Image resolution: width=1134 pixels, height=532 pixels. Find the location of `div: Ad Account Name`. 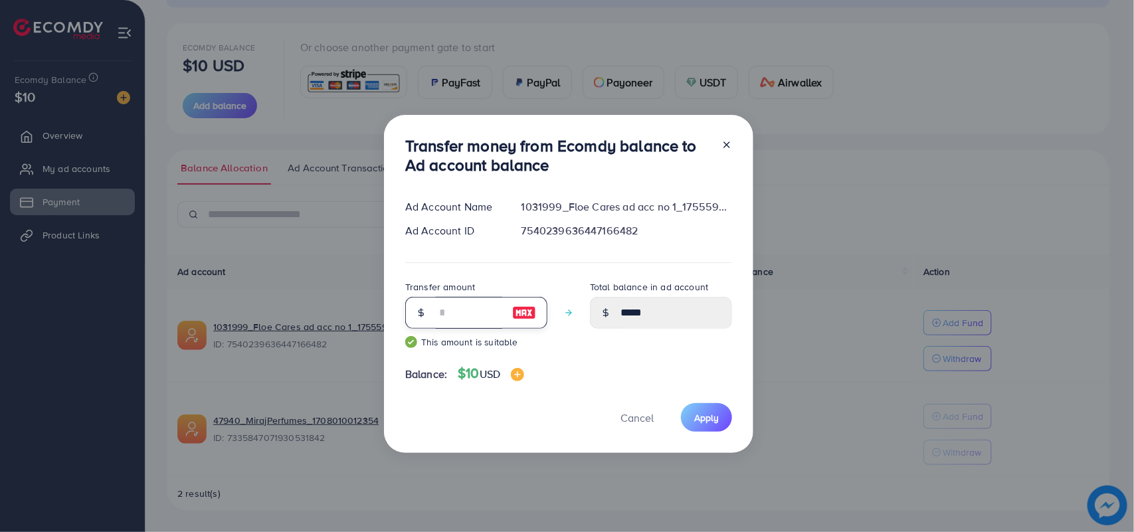

div: Ad Account Name is located at coordinates (453, 207).